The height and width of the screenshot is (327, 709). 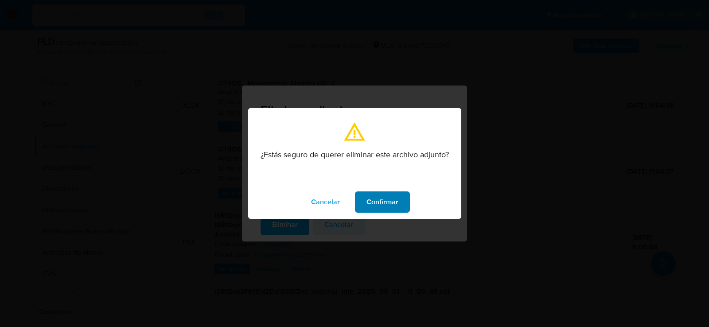 I want to click on button: modal_confirmation.cancel, so click(x=325, y=202).